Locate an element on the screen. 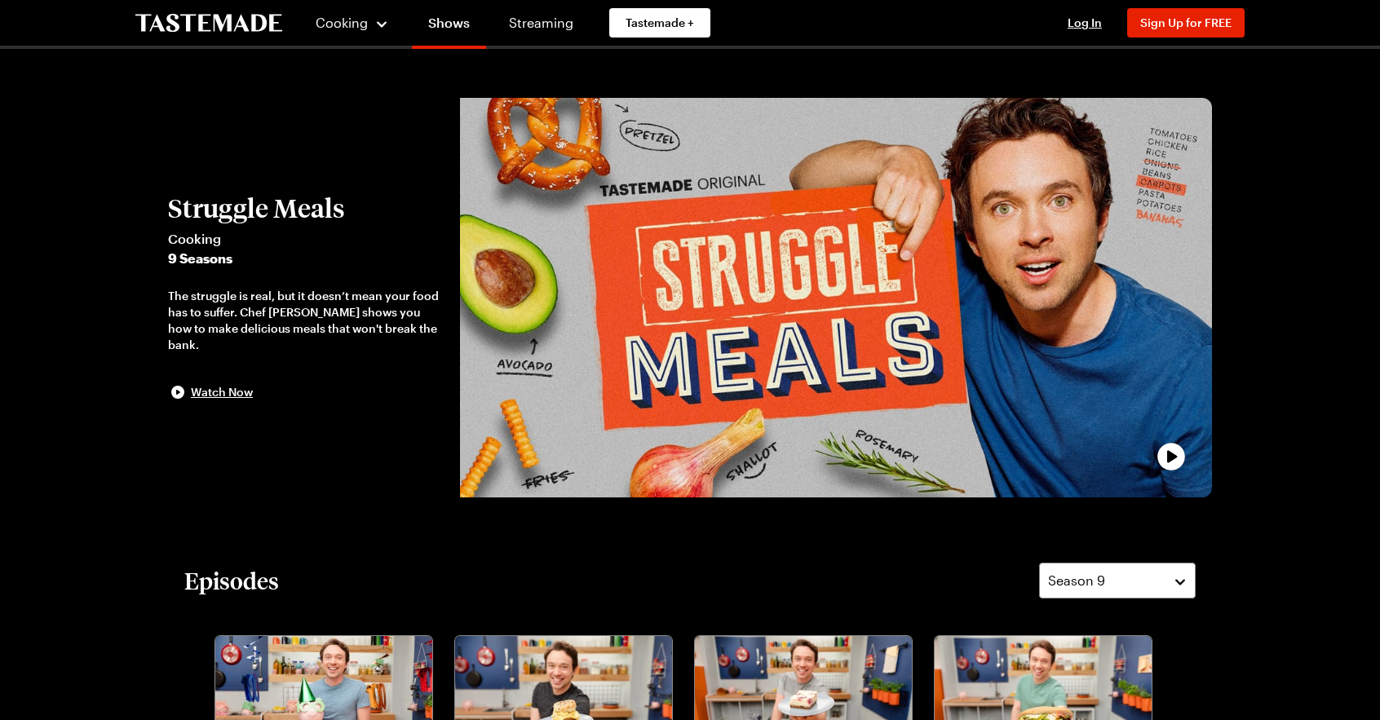  span: Tastemade + is located at coordinates (660, 23).